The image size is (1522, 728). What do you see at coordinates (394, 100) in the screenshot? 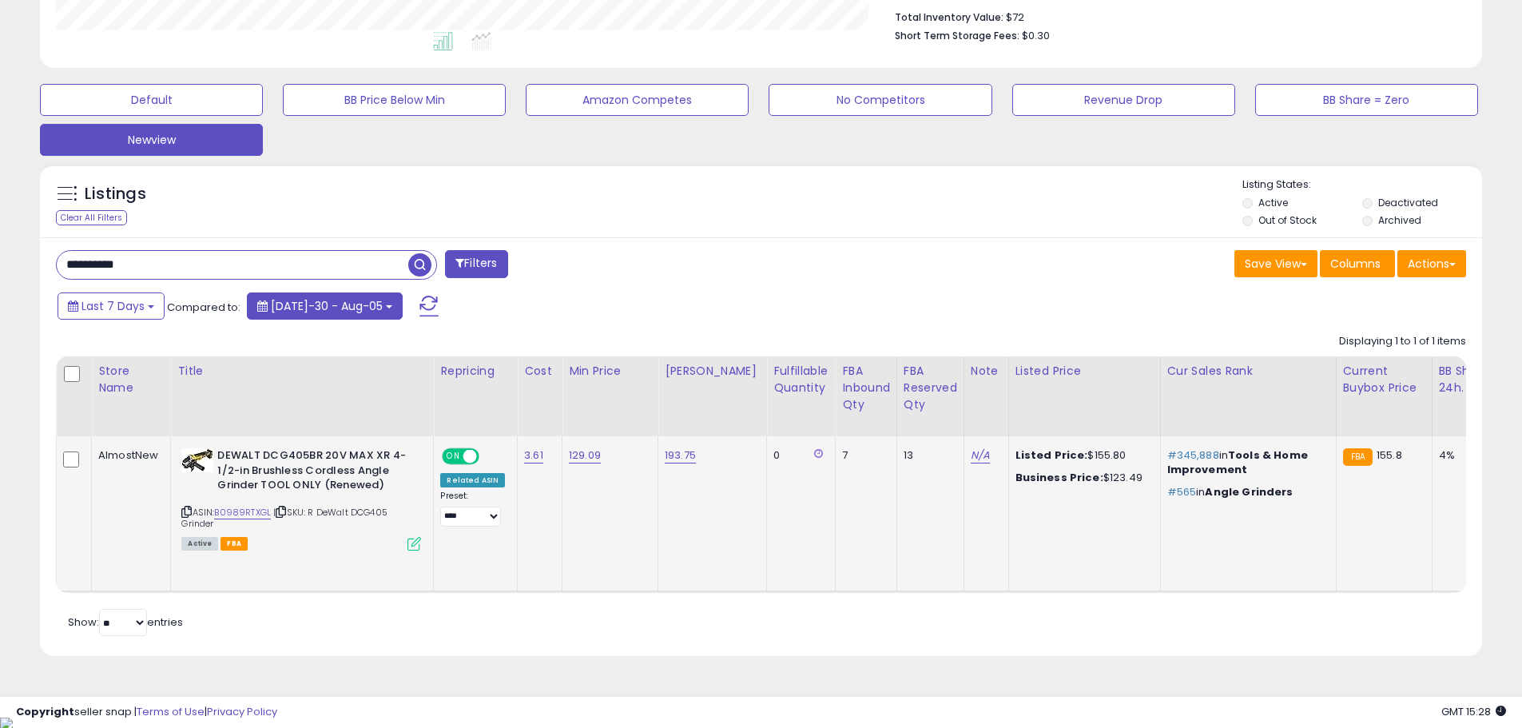
I see `button: BB Price Below Min` at bounding box center [394, 100].